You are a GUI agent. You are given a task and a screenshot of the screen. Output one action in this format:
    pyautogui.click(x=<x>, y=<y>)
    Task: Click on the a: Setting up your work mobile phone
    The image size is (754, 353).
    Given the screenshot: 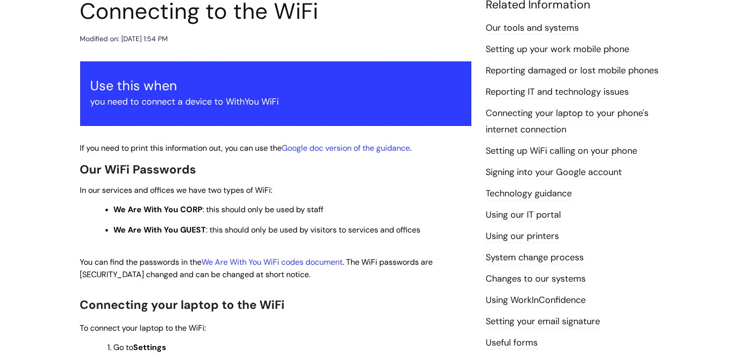 What is the action you would take?
    pyautogui.click(x=558, y=50)
    